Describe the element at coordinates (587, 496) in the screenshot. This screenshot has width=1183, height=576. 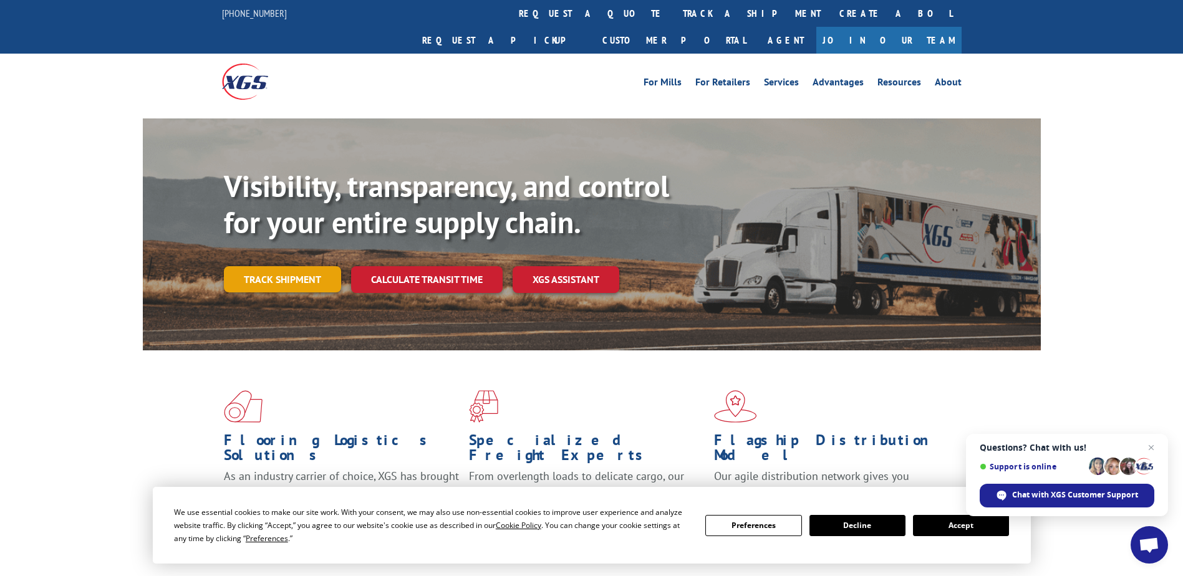
I see `p: From overlength loads to delicate cargo, our experienced staff knows the best way to move your fr...` at that location.